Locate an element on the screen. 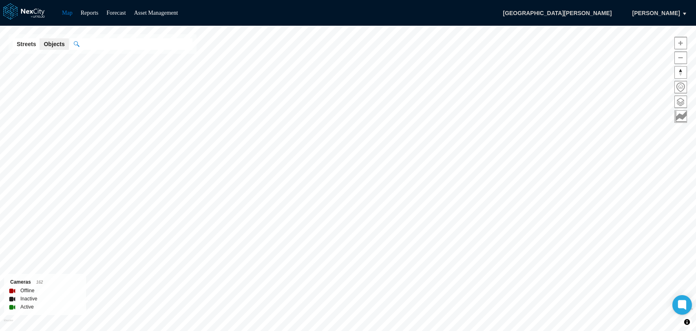 The width and height of the screenshot is (696, 331). button: Layers management is located at coordinates (681, 102).